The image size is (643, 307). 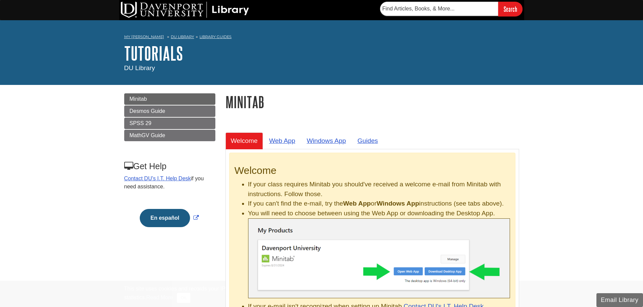 What do you see at coordinates (372, 171) in the screenshot?
I see `h2: Welcome` at bounding box center [372, 171].